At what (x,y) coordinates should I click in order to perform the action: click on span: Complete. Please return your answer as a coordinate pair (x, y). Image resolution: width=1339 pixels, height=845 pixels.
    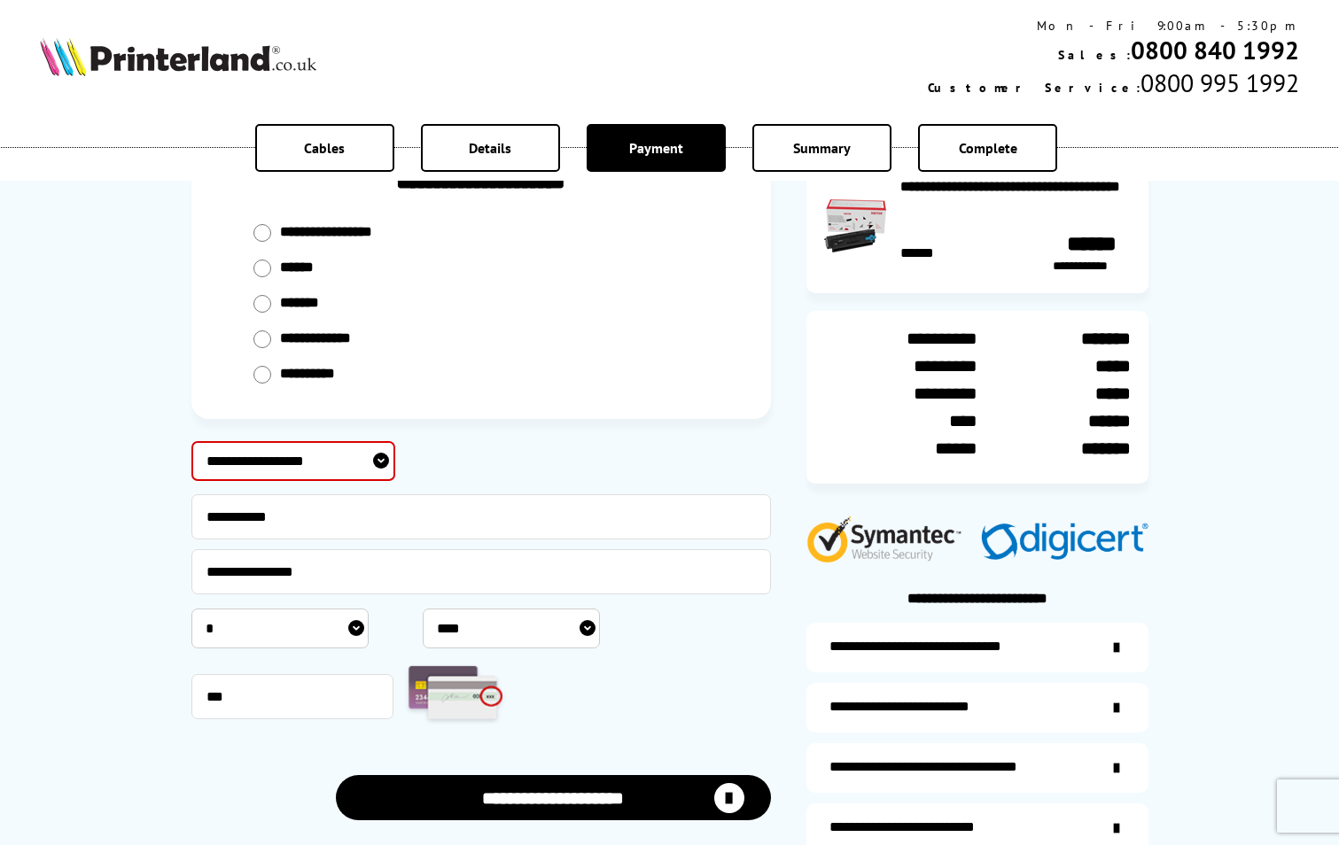
    Looking at the image, I should click on (988, 148).